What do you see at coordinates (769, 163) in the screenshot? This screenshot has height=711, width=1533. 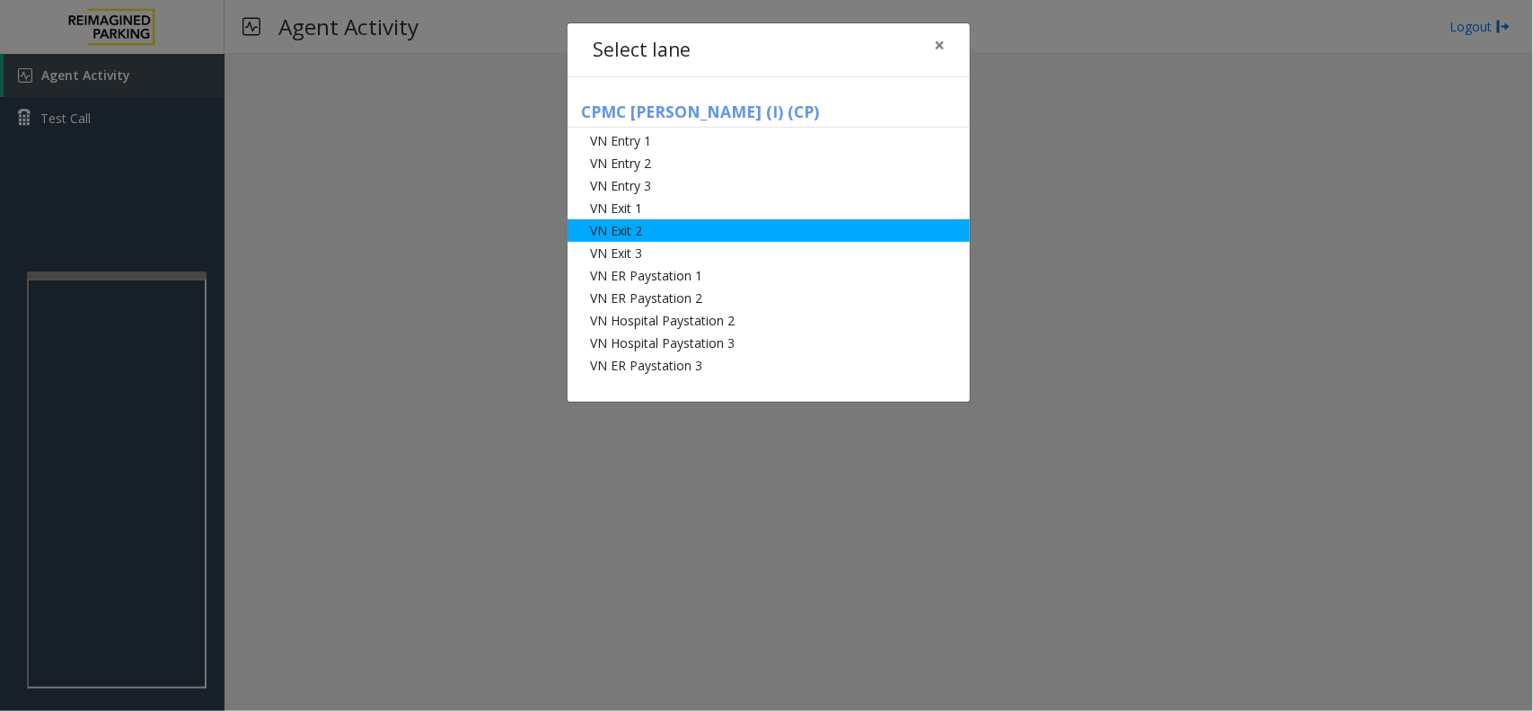 I see `li: VN Entry 2` at bounding box center [769, 163].